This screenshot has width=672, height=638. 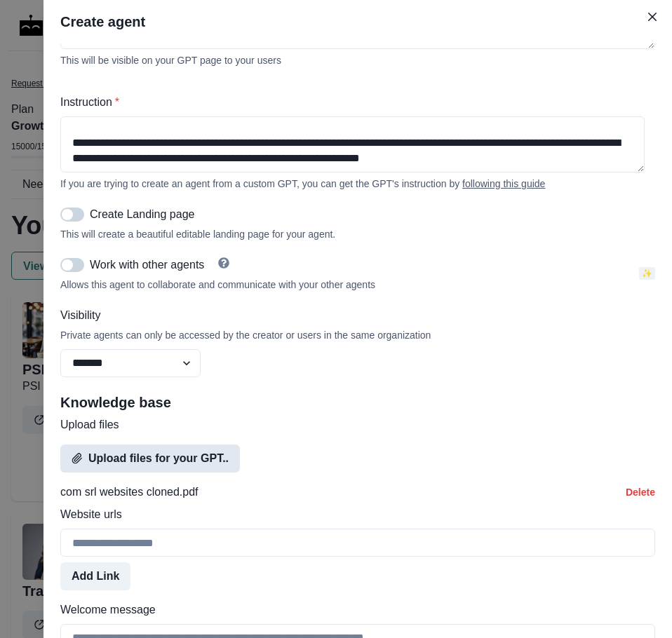 I want to click on label: Visibility, so click(x=353, y=316).